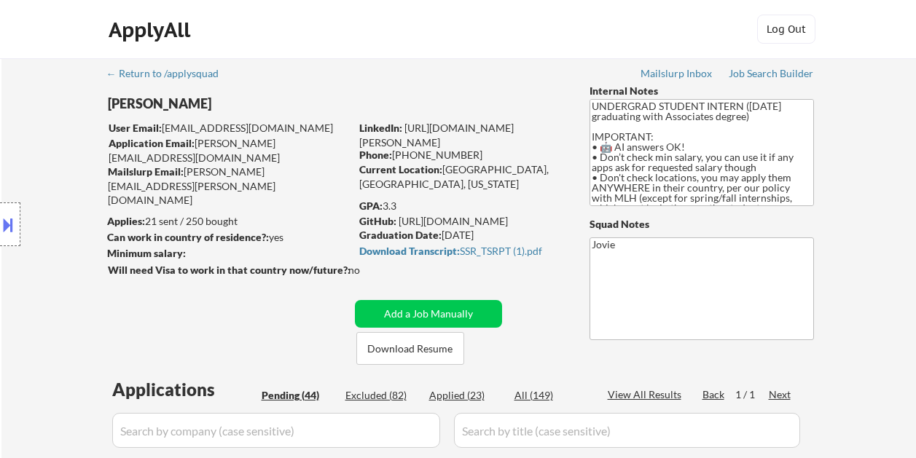 The height and width of the screenshot is (458, 916). Describe the element at coordinates (371, 205) in the screenshot. I see `strong: GPA:` at that location.